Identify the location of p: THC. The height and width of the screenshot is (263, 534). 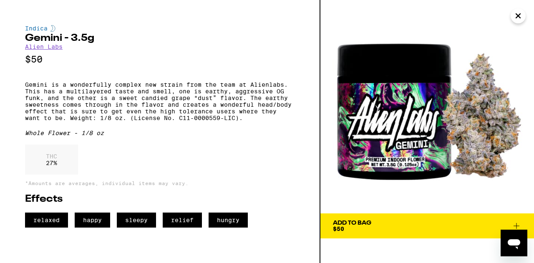
(51, 157).